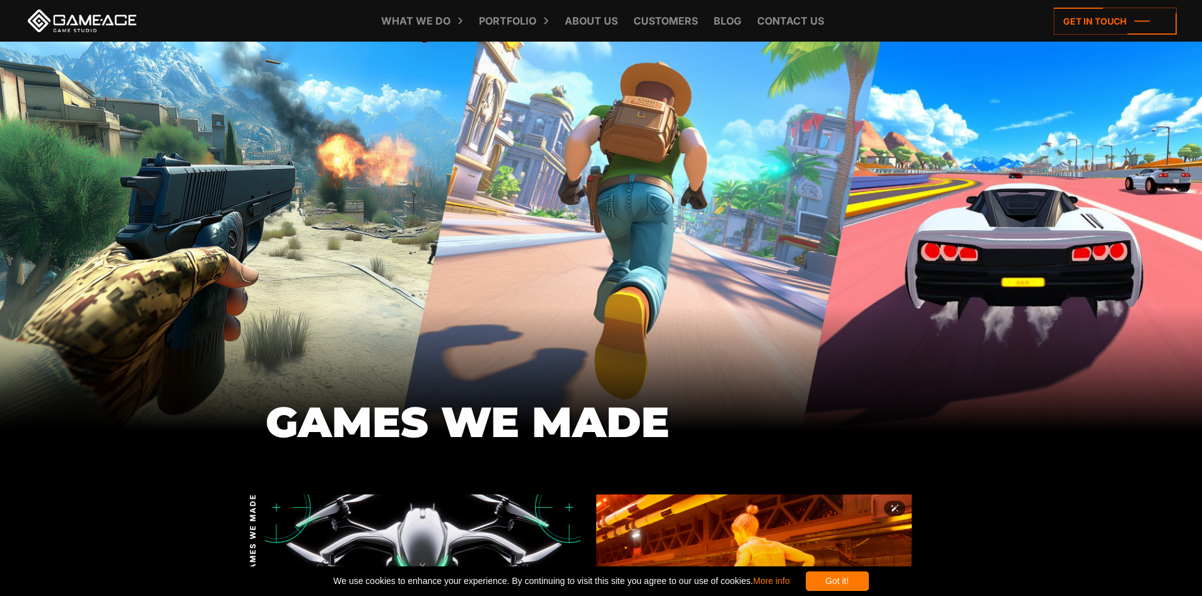 The height and width of the screenshot is (596, 1202). Describe the element at coordinates (601, 422) in the screenshot. I see `h1: GAMES WE MADE` at that location.